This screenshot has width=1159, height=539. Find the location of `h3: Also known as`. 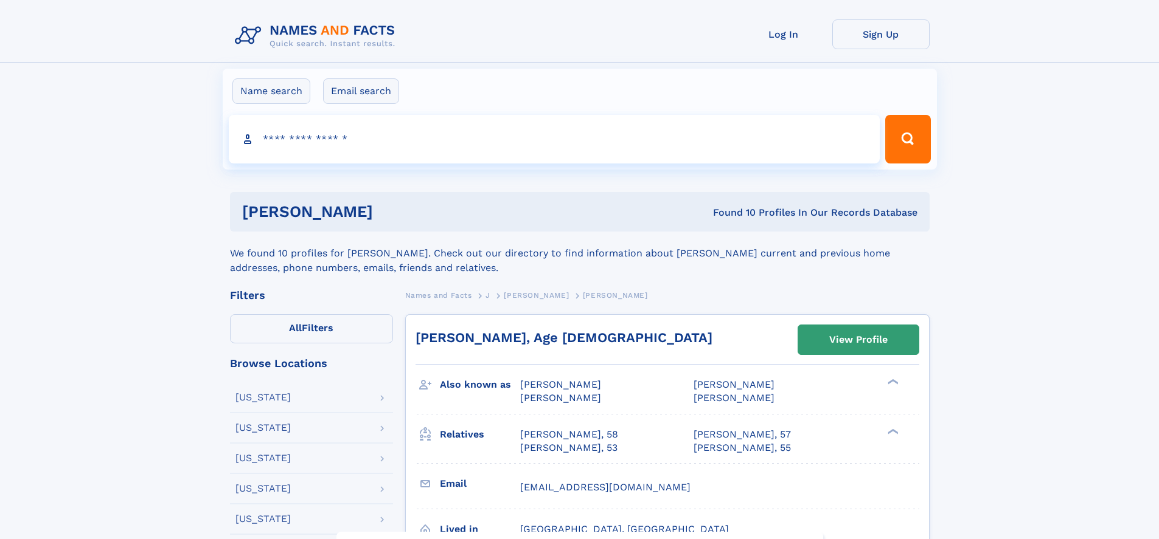

h3: Also known as is located at coordinates (480, 385).